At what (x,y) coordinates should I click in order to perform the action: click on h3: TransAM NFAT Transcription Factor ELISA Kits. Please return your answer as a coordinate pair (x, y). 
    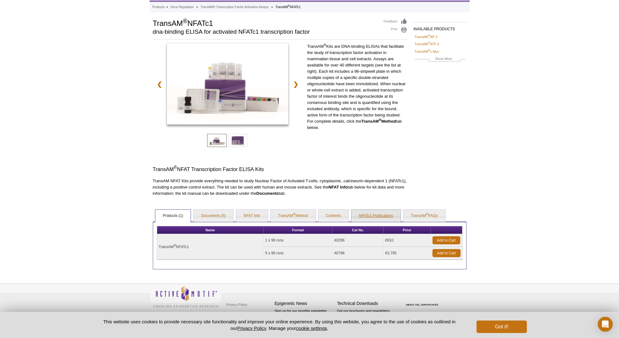
    Looking at the image, I should click on (280, 170).